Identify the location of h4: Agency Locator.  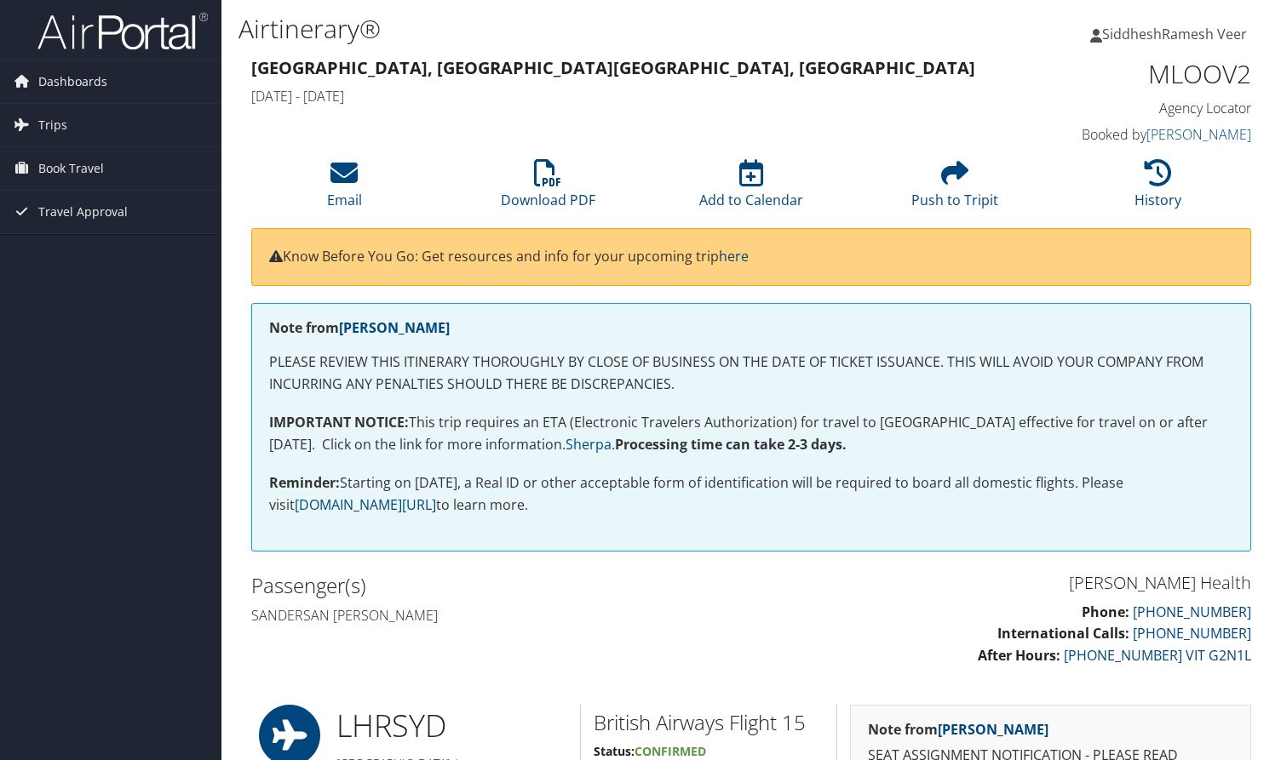
(1135, 108).